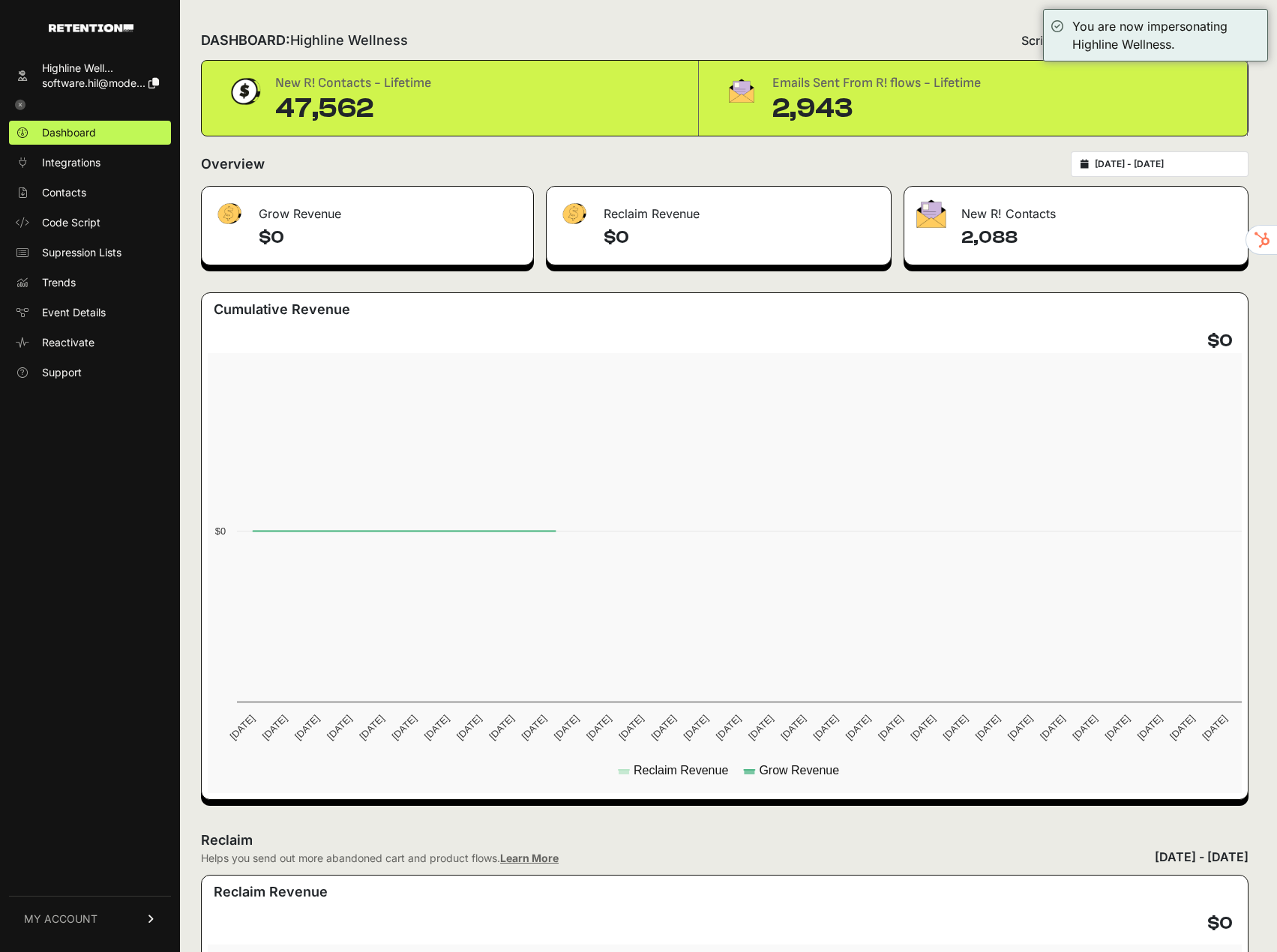 The image size is (1277, 952). I want to click on a: Integrations, so click(90, 163).